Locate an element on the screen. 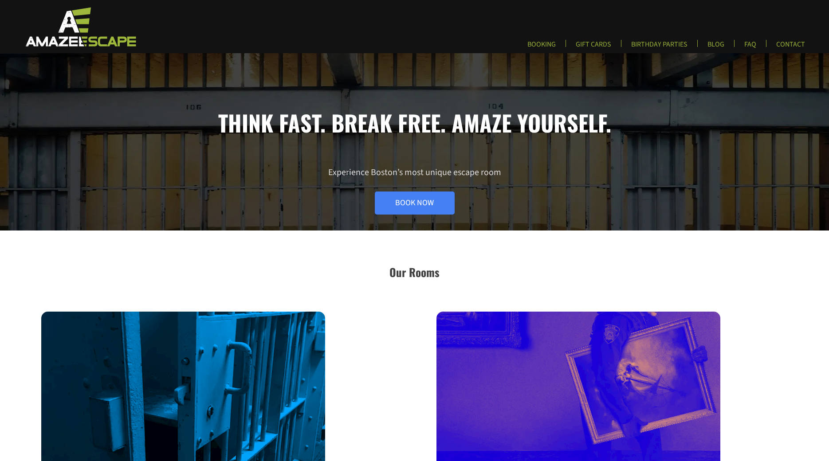  a: Book Now is located at coordinates (415, 203).